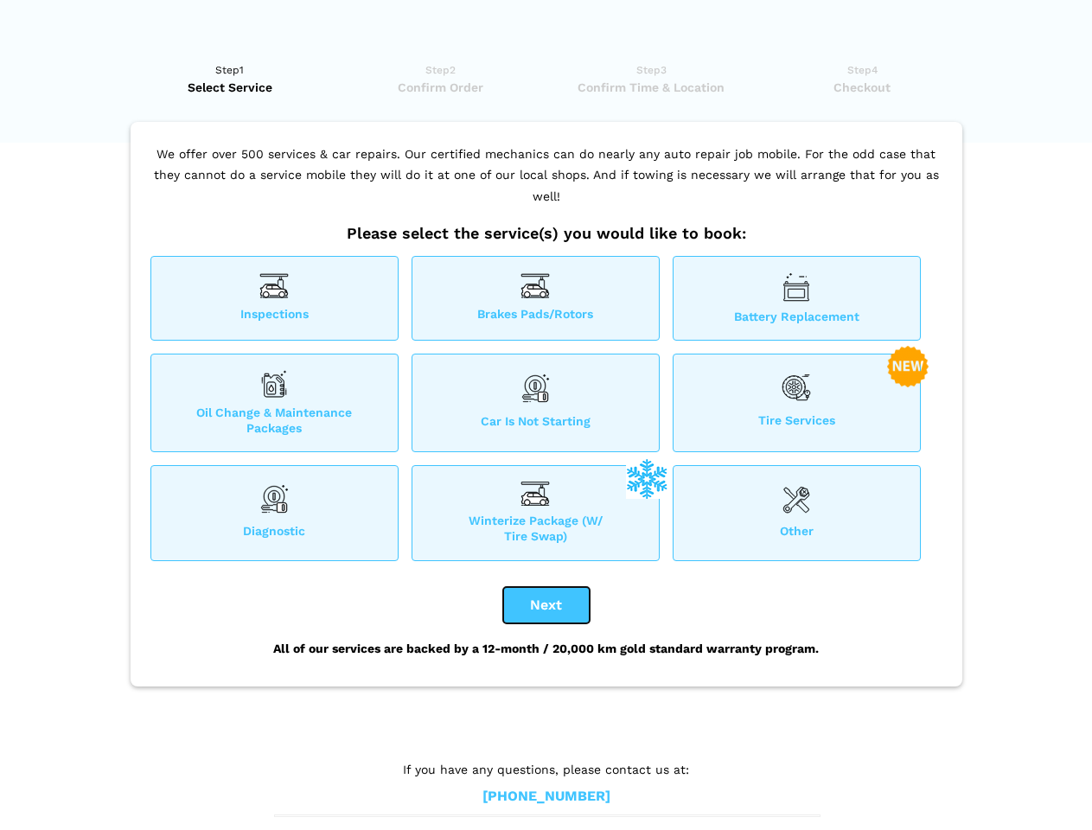 The height and width of the screenshot is (830, 1092). Describe the element at coordinates (797, 534) in the screenshot. I see `span: Other` at that location.